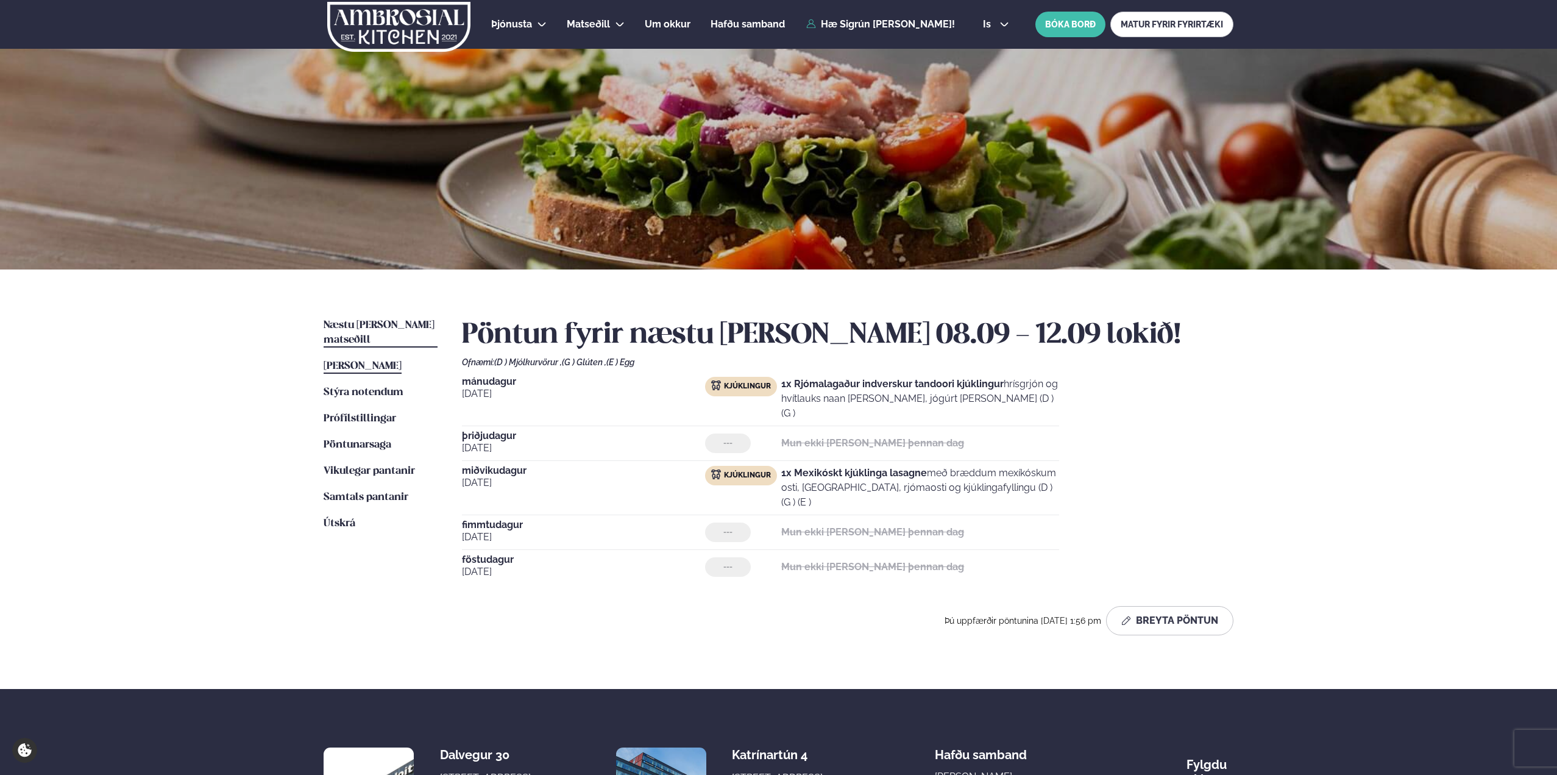 This screenshot has width=1557, height=775. I want to click on a: Hafðu samband, so click(748, 24).